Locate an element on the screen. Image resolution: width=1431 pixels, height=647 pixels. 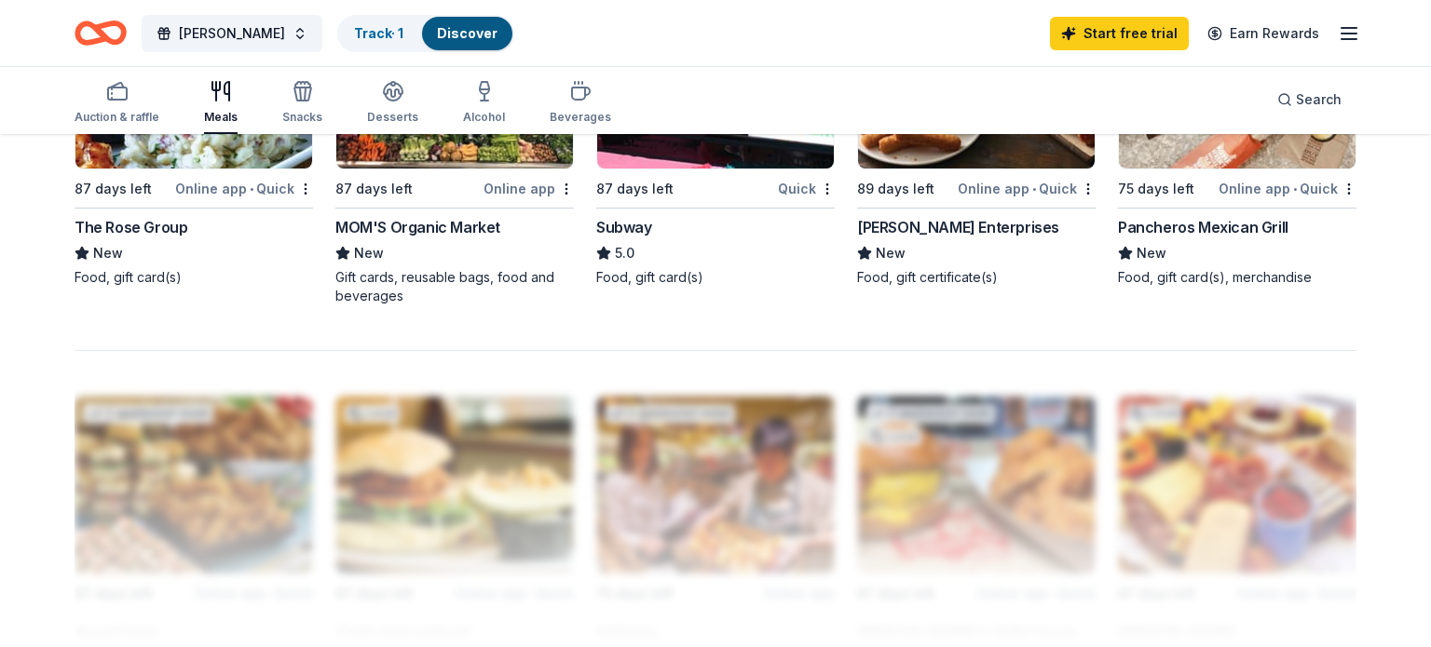
div: Auction & raffle is located at coordinates (116, 117).